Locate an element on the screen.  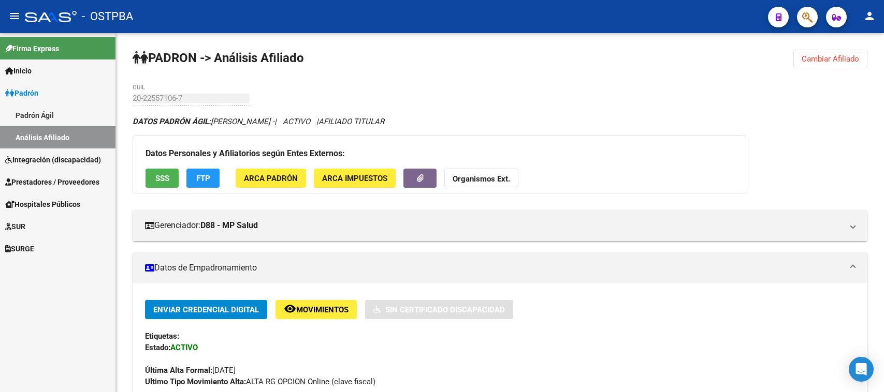
mat-panel-title: Datos de Empadronamiento is located at coordinates (493, 268).